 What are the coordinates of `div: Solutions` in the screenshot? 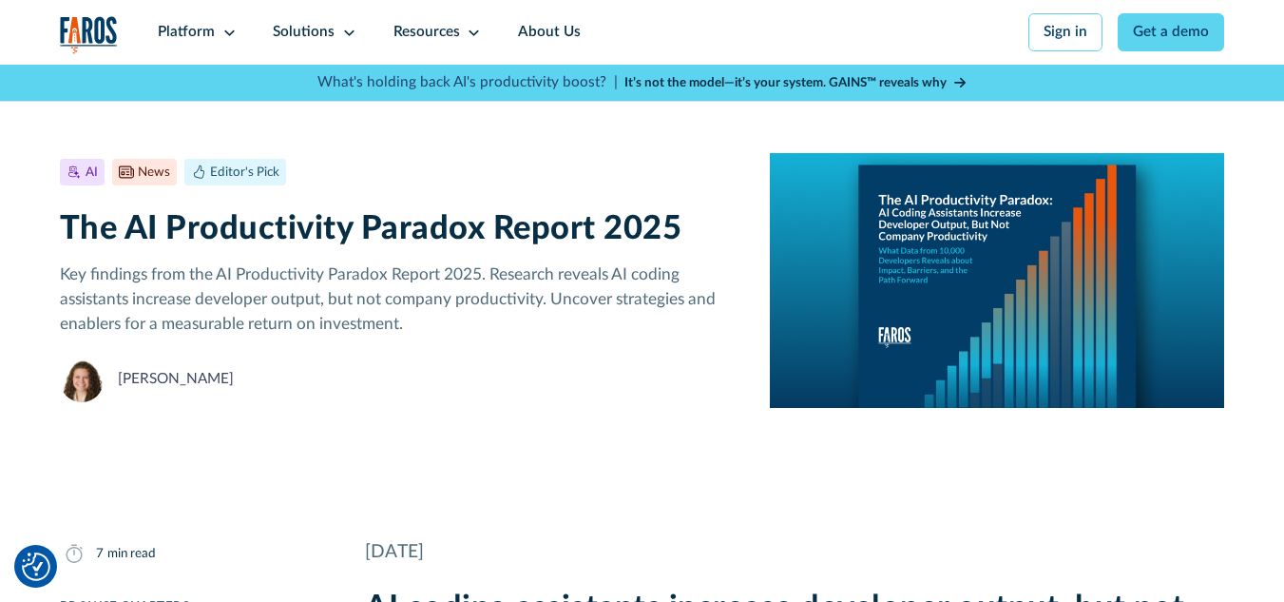 It's located at (303, 32).